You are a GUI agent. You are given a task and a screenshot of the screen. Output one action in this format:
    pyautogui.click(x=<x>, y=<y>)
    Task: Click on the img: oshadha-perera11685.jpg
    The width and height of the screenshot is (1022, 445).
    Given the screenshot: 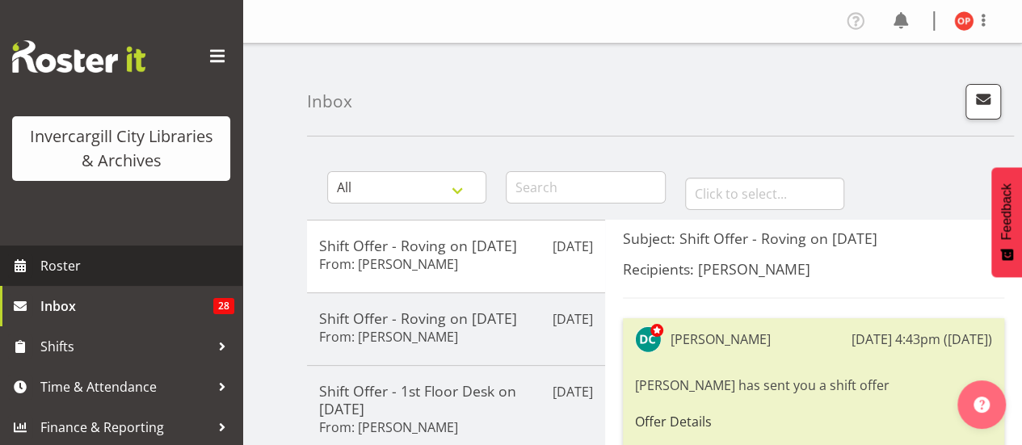 What is the action you would take?
    pyautogui.click(x=964, y=21)
    